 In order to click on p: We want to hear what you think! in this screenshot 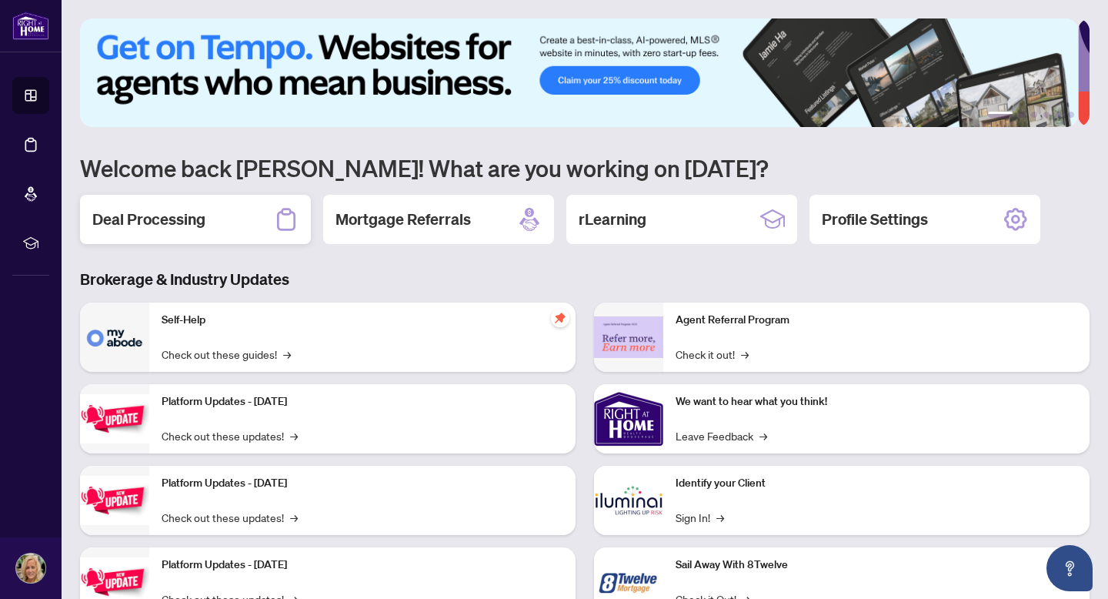, I will do `click(877, 402)`.